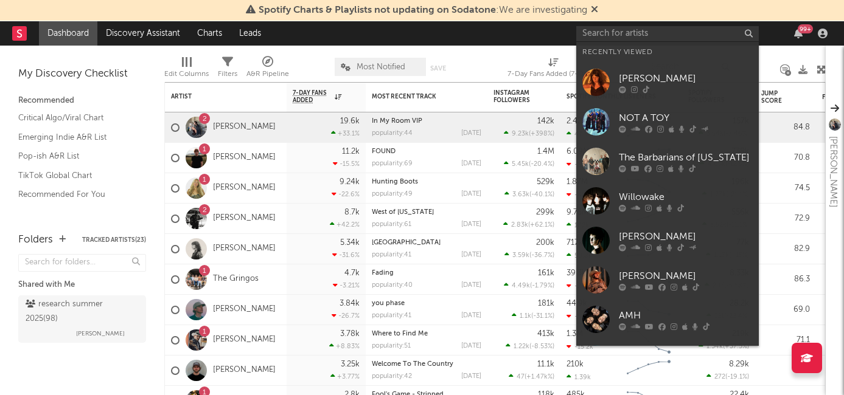 Image resolution: width=844 pixels, height=395 pixels. What do you see at coordinates (580, 286) in the screenshot?
I see `div: -2.65k` at bounding box center [580, 286].